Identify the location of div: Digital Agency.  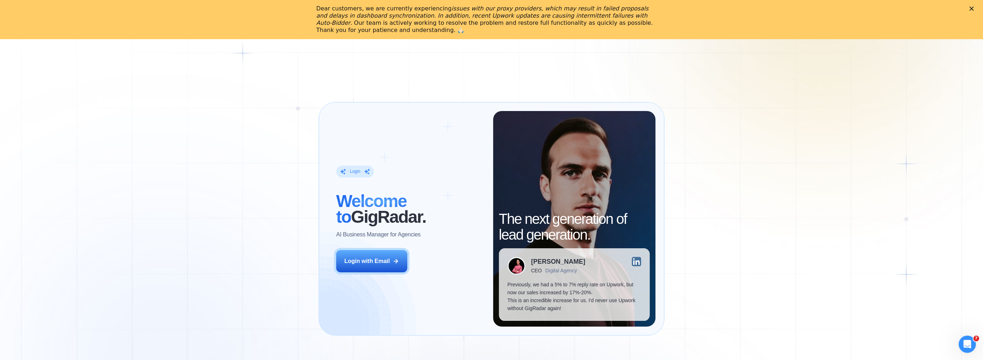
(561, 270).